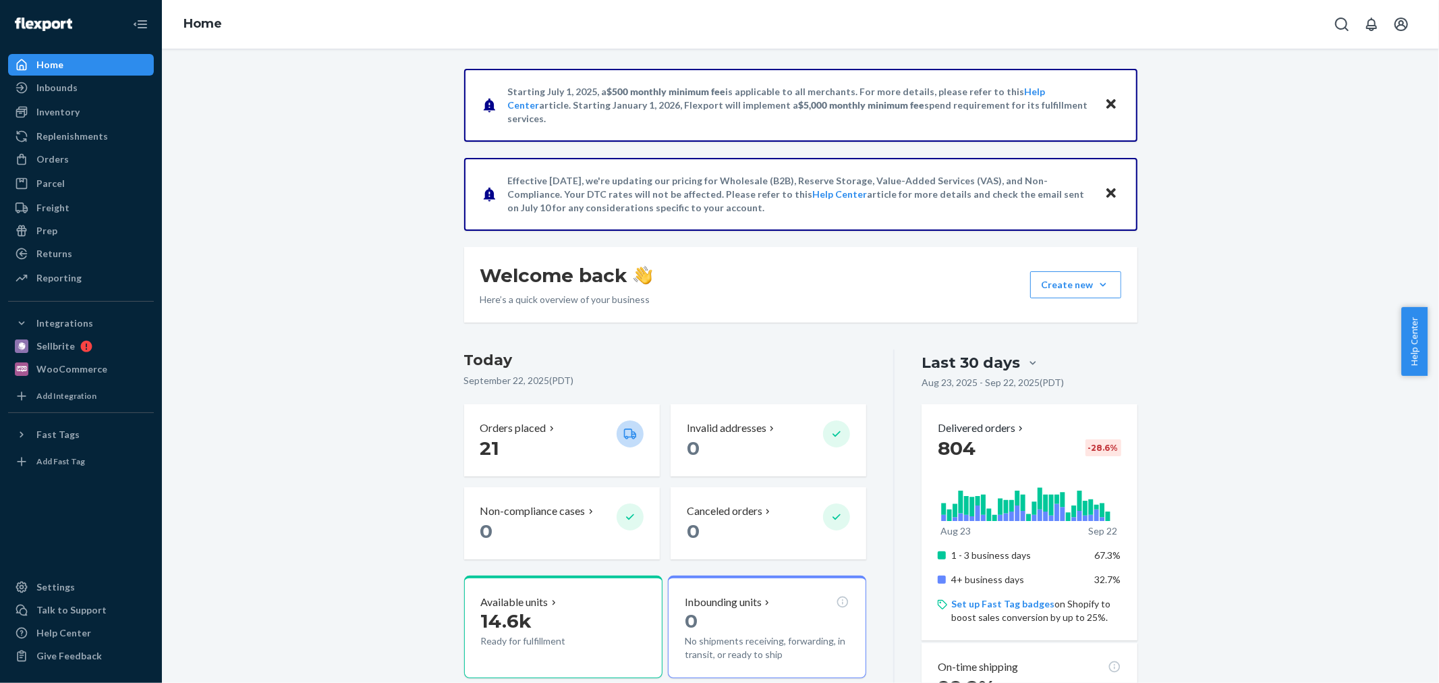  Describe the element at coordinates (981, 428) in the screenshot. I see `p: Delivered orders` at that location.